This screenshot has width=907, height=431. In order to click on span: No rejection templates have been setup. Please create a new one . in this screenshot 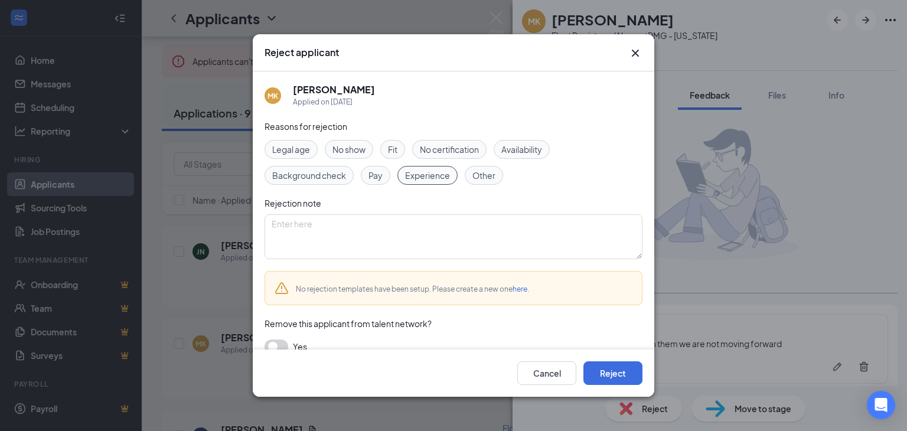, I will do `click(412, 289)`.